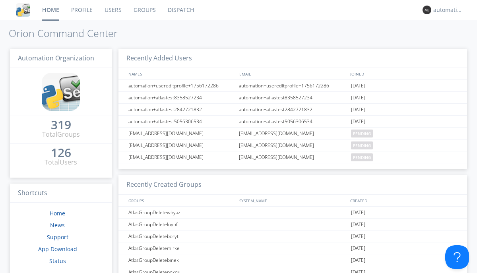  What do you see at coordinates (61, 152) in the screenshot?
I see `div: 126` at bounding box center [61, 152].